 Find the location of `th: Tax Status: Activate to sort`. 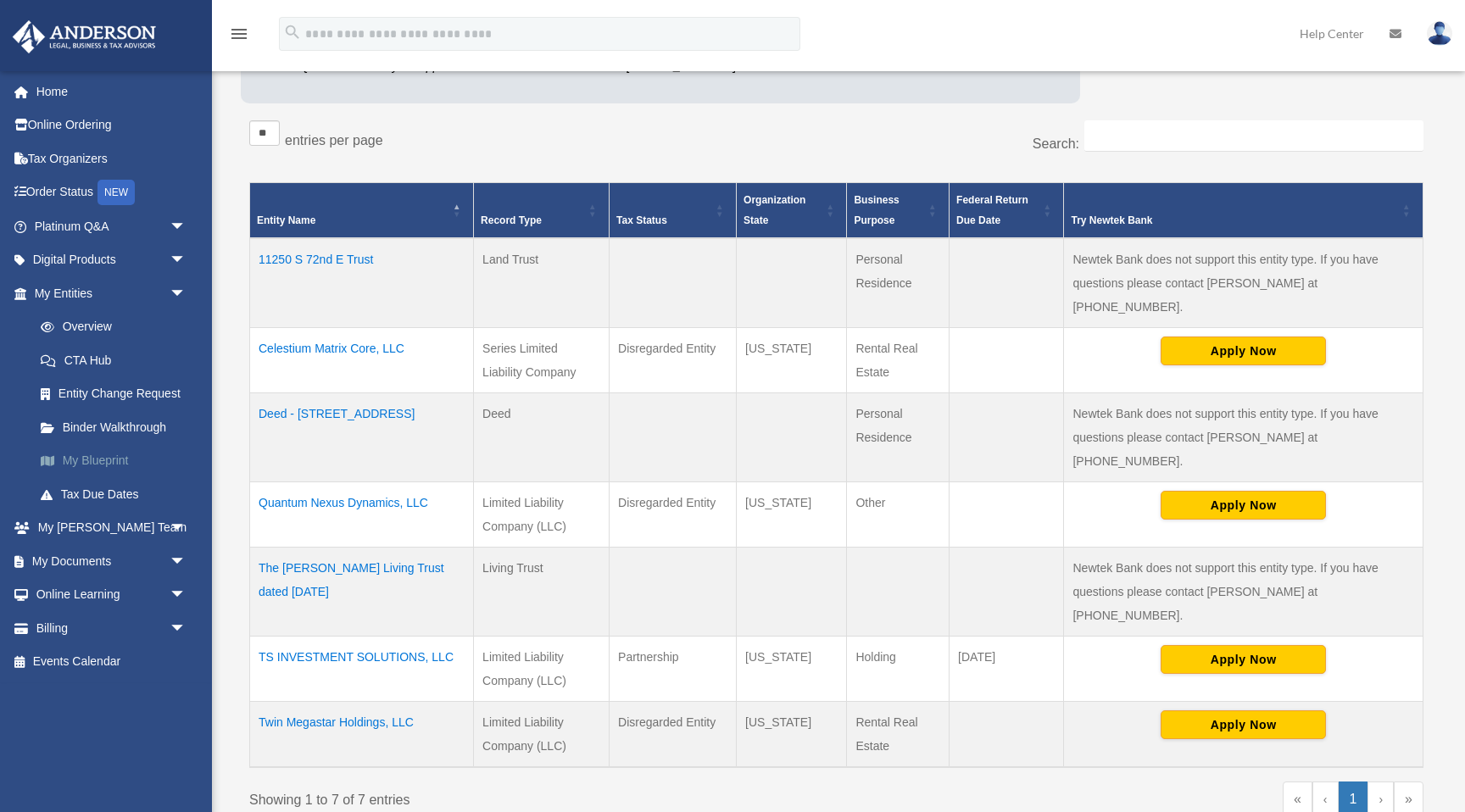

th: Tax Status: Activate to sort is located at coordinates (674, 211).